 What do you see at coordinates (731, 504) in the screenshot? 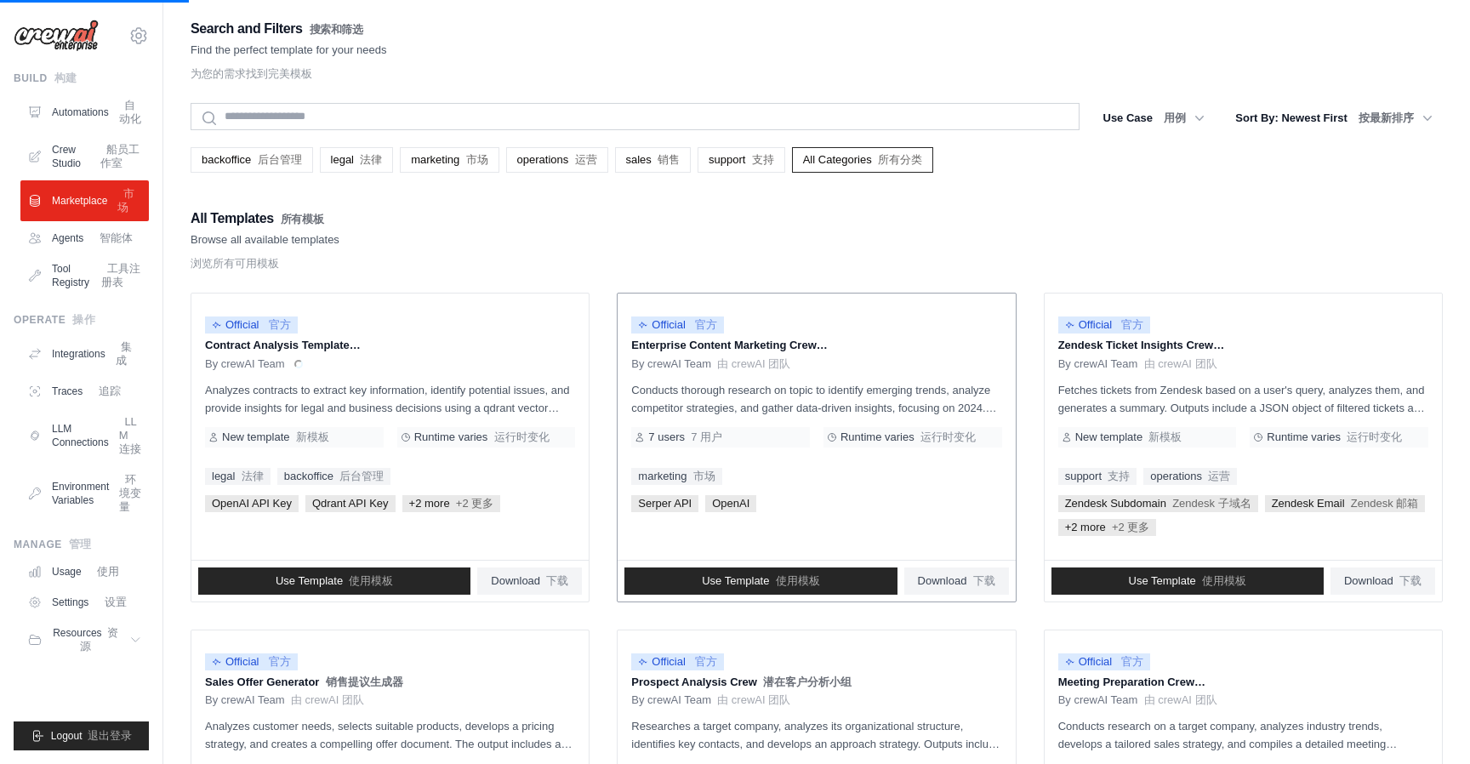
I see `span: OpenAI` at bounding box center [731, 504].